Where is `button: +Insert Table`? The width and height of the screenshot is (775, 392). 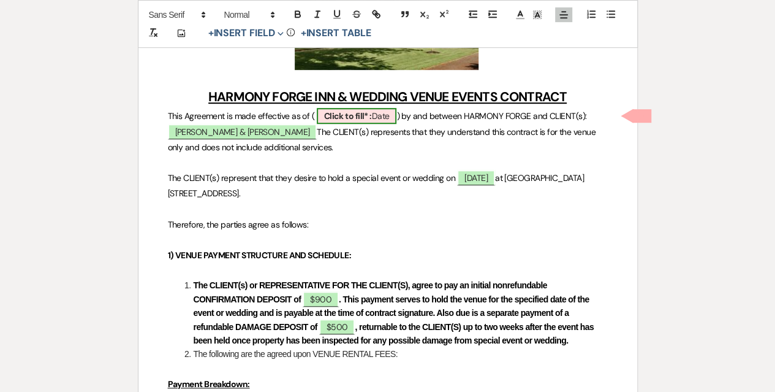 button: +Insert Table is located at coordinates (335, 33).